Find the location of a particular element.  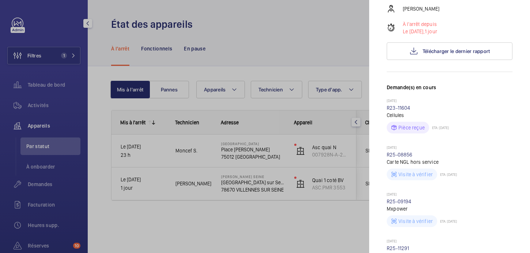

span: Télécharger le dernier rapport is located at coordinates (456, 51).